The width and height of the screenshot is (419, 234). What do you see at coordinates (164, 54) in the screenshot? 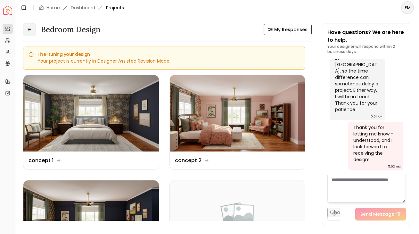
I see `h5: Fine-tuning your design` at bounding box center [164, 54].